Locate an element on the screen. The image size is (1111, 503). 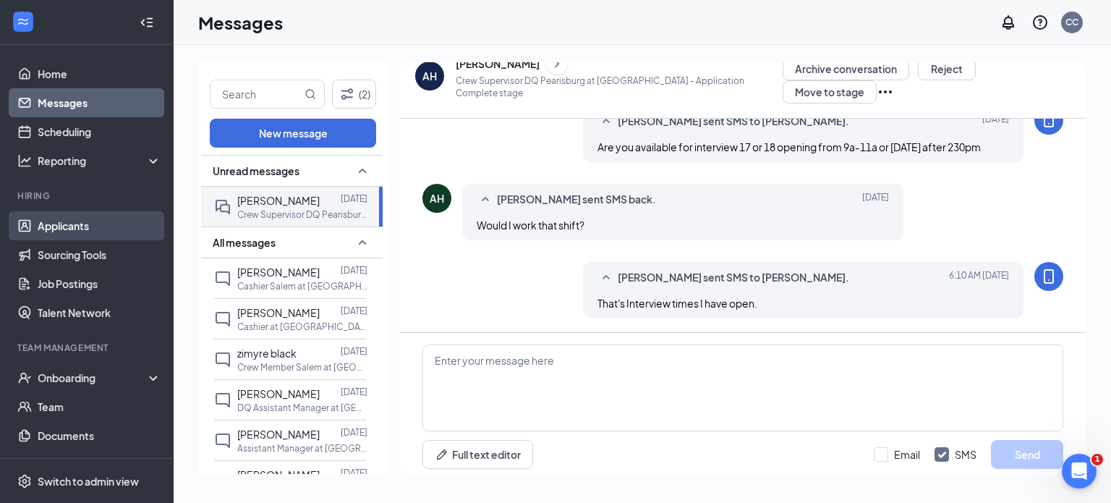
svg: Analysis is located at coordinates (25, 161).